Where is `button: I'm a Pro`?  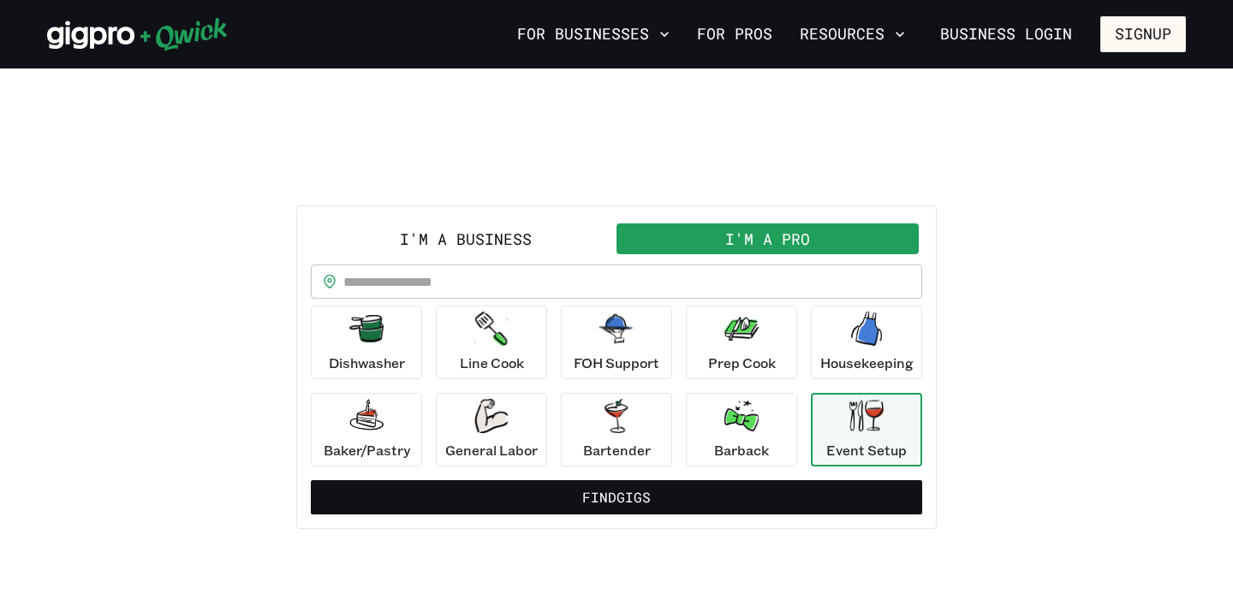
button: I'm a Pro is located at coordinates (767, 239).